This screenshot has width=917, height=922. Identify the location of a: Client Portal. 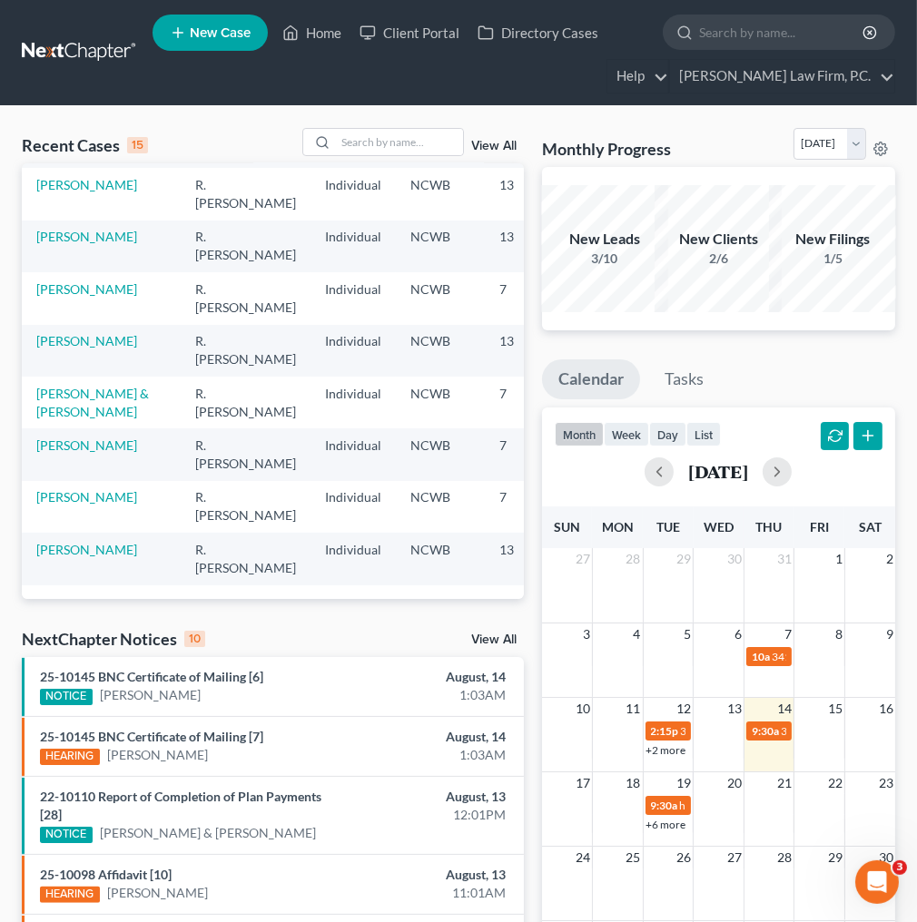
(409, 33).